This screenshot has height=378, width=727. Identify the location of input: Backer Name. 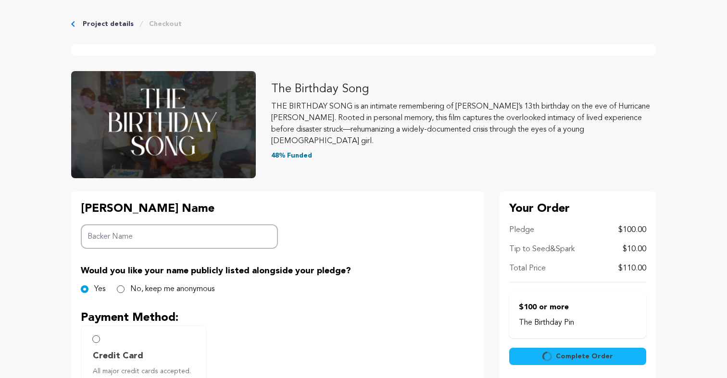
(179, 236).